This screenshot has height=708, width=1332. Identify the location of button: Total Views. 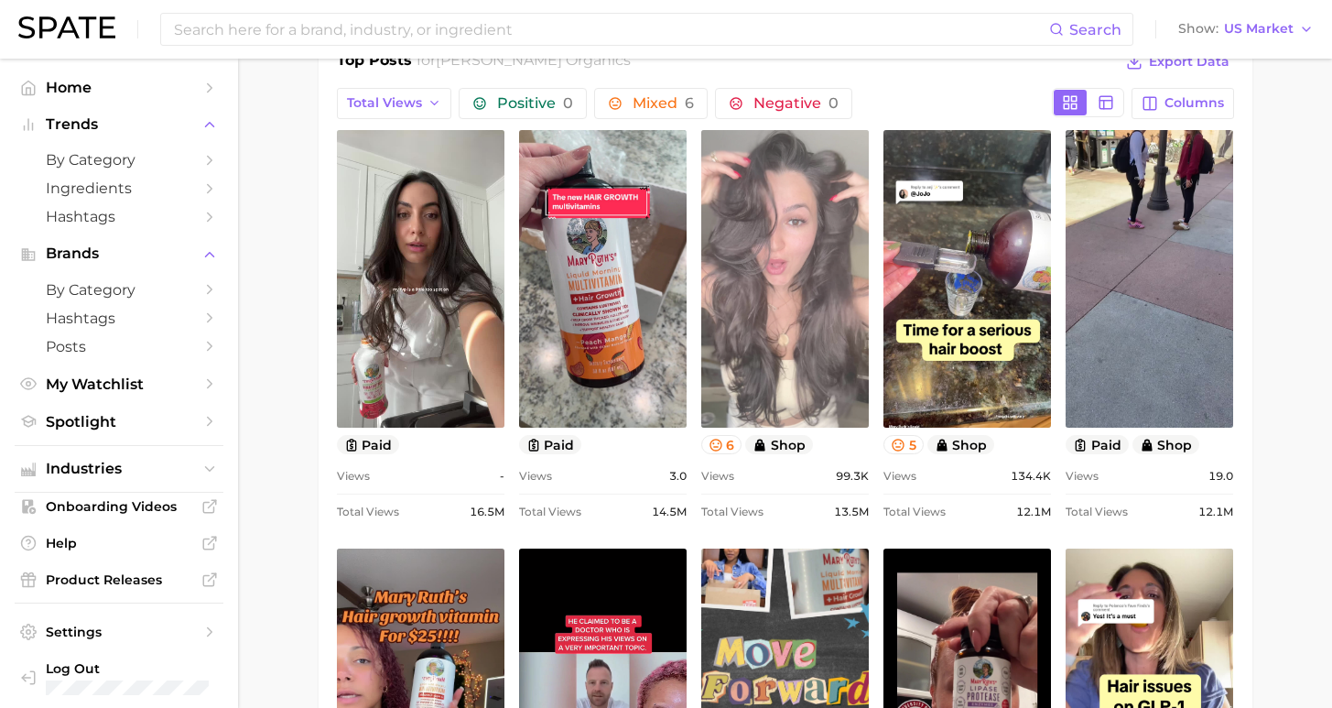
(395, 103).